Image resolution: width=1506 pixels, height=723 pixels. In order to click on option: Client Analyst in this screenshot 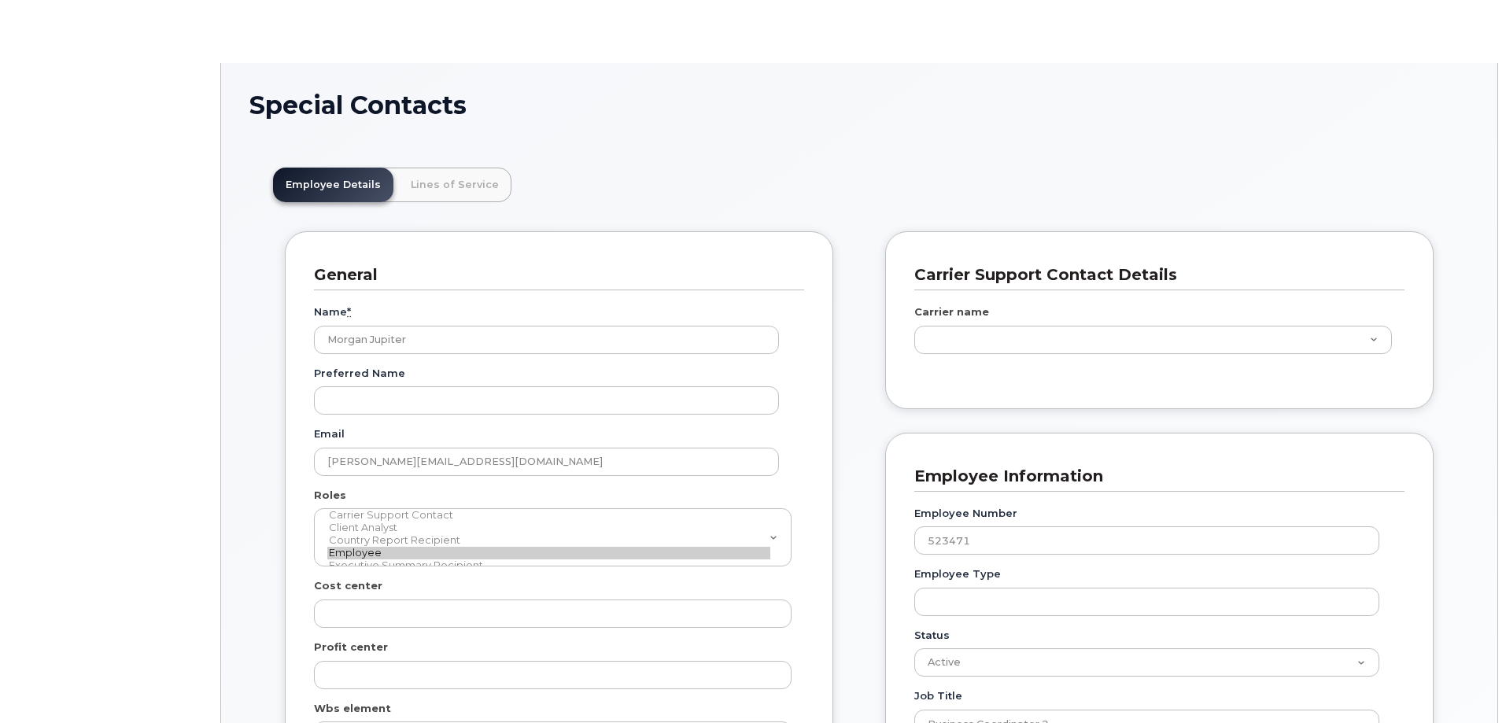, I will do `click(548, 528)`.